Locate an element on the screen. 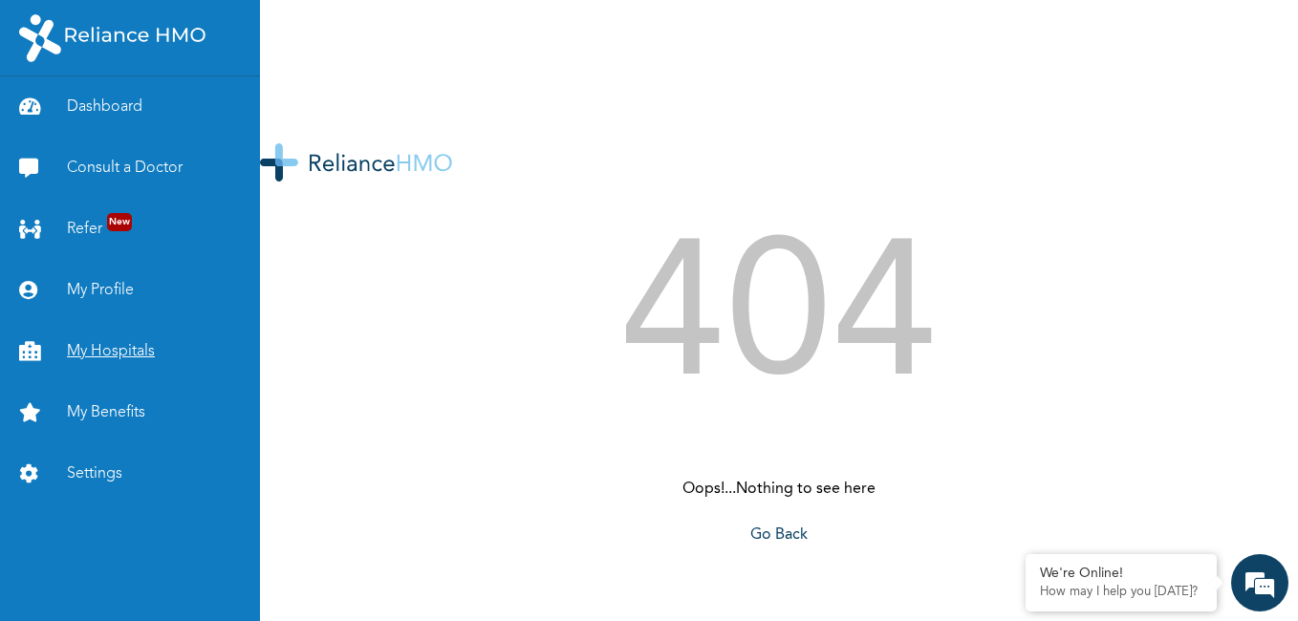  p: How may I help you today? is located at coordinates (1121, 592).